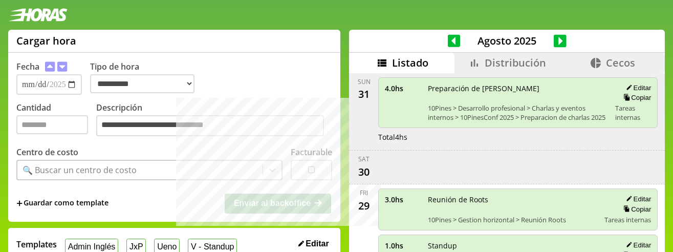  Describe the element at coordinates (364, 94) in the screenshot. I see `div: 31` at that location.